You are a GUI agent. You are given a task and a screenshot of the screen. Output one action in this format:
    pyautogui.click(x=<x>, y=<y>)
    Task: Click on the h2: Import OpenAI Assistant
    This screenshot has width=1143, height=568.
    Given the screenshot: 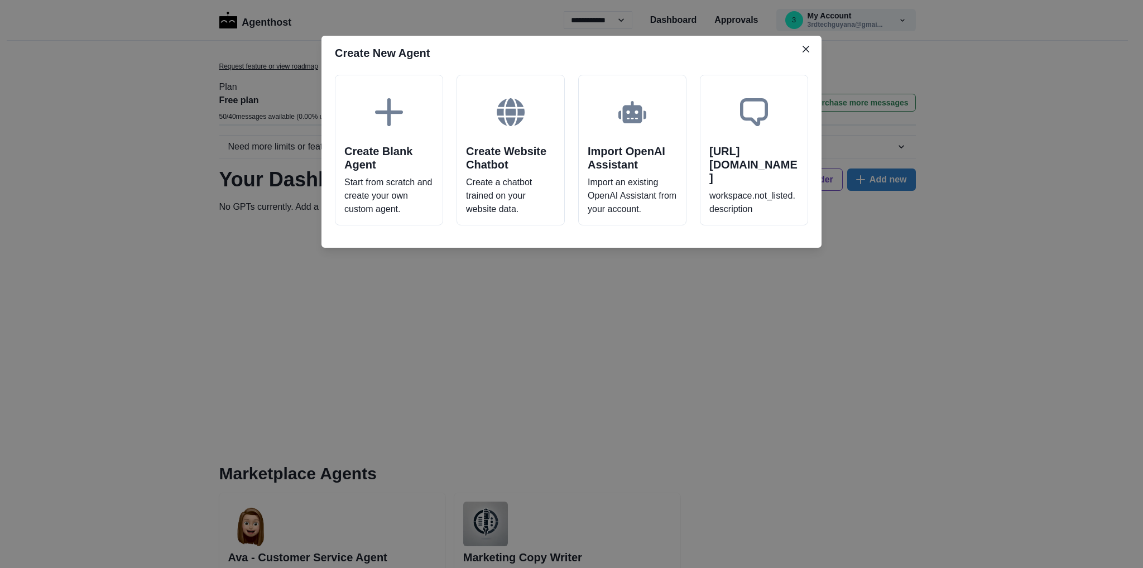 What is the action you would take?
    pyautogui.click(x=632, y=158)
    